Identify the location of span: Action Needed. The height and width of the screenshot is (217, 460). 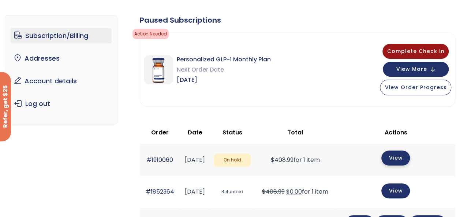
(150, 34).